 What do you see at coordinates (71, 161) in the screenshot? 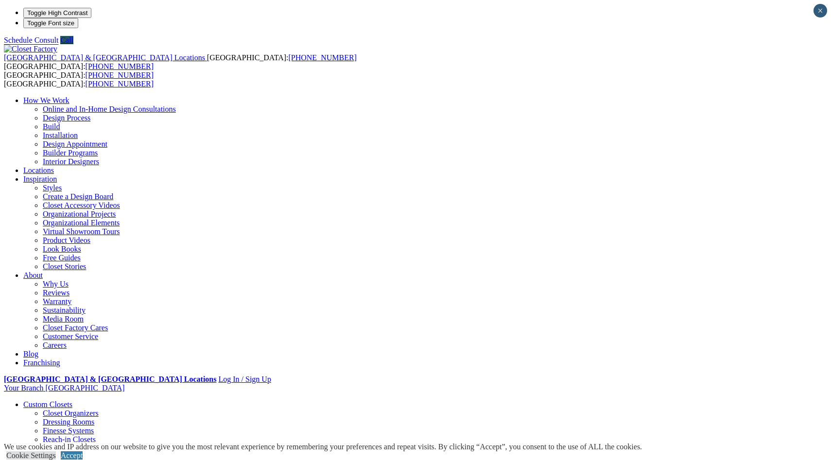
I see `a: Interior Designers` at bounding box center [71, 161].